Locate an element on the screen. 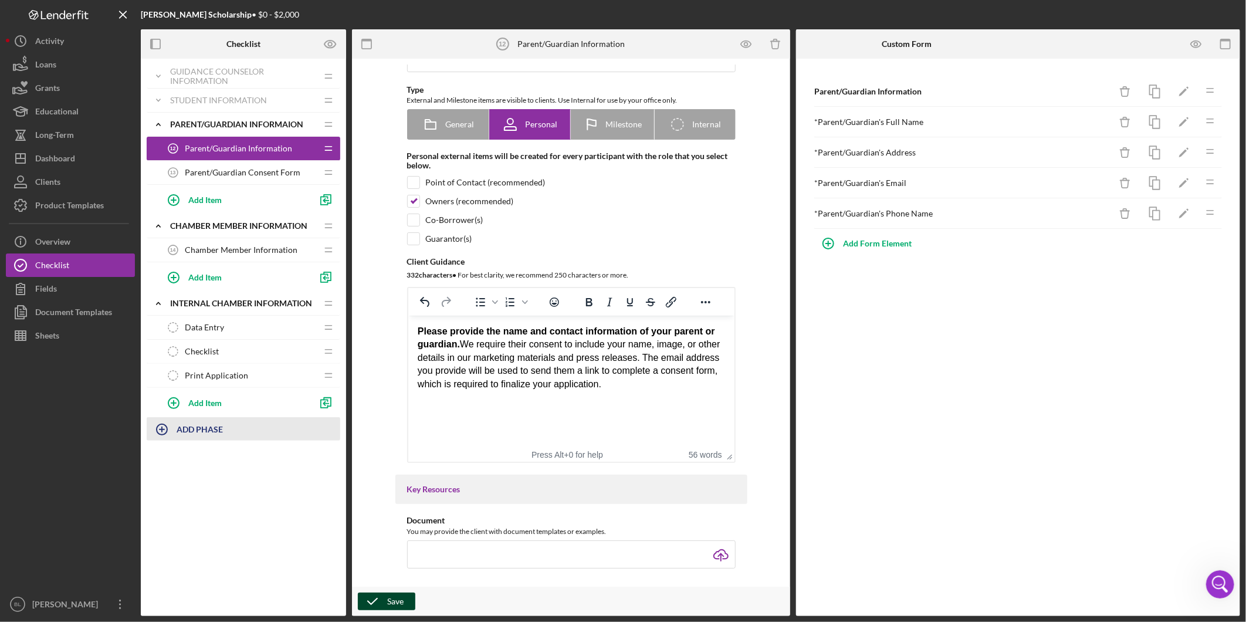 This screenshot has height=622, width=1246. button: Overview is located at coordinates (70, 242).